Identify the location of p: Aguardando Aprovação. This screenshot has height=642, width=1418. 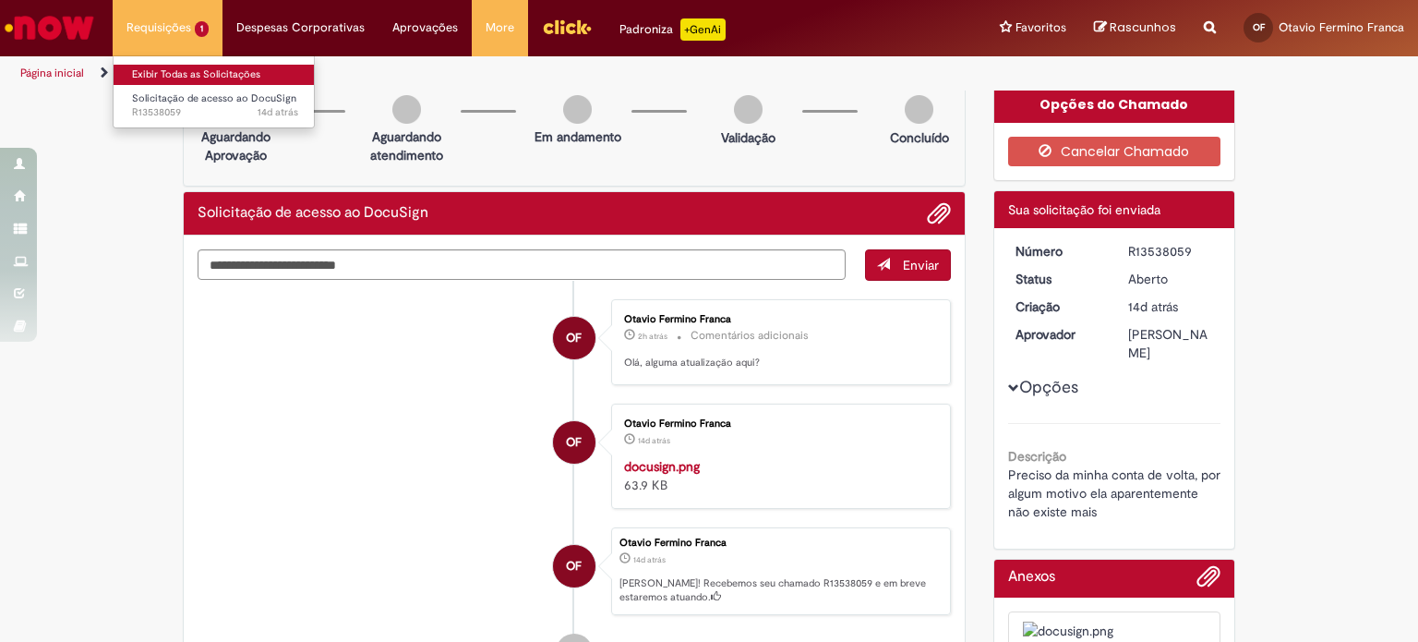
(235, 146).